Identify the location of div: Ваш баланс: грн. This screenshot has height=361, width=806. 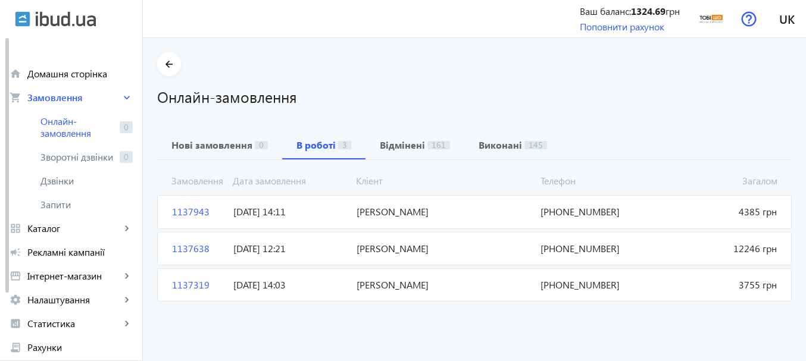
(630, 11).